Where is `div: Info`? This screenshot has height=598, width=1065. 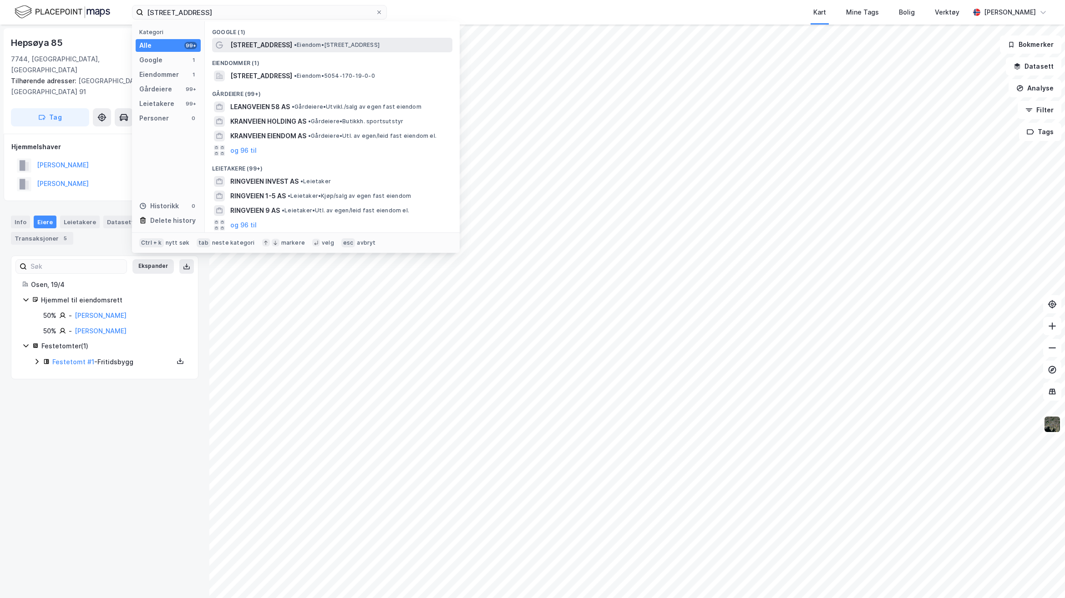
div: Info is located at coordinates (20, 222).